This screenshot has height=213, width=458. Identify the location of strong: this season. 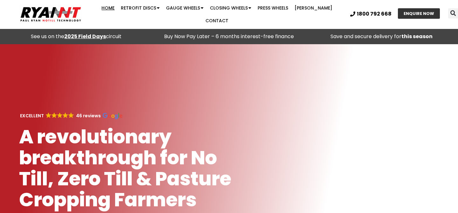
(417, 36).